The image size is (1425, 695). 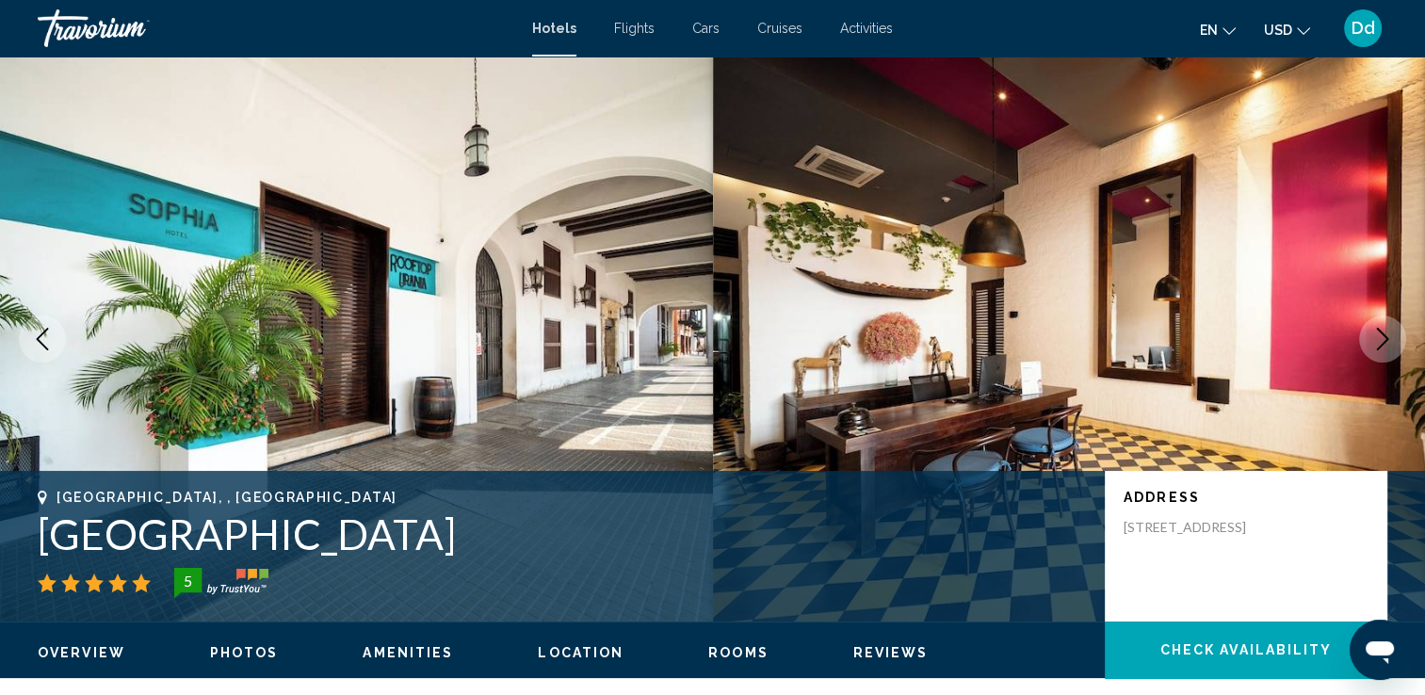 What do you see at coordinates (891, 653) in the screenshot?
I see `span: Reviews` at bounding box center [891, 653].